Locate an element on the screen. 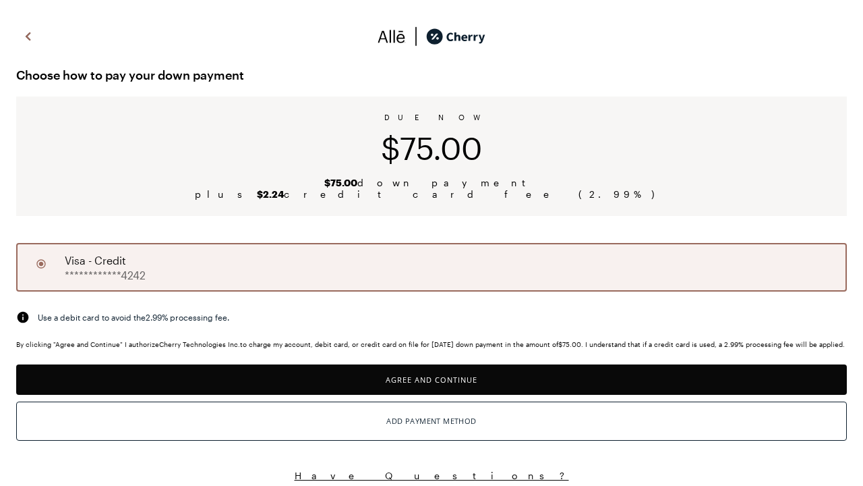 Image resolution: width=863 pixels, height=486 pixels. span: plus credit card fee ( 2.99 %) is located at coordinates (432, 194).